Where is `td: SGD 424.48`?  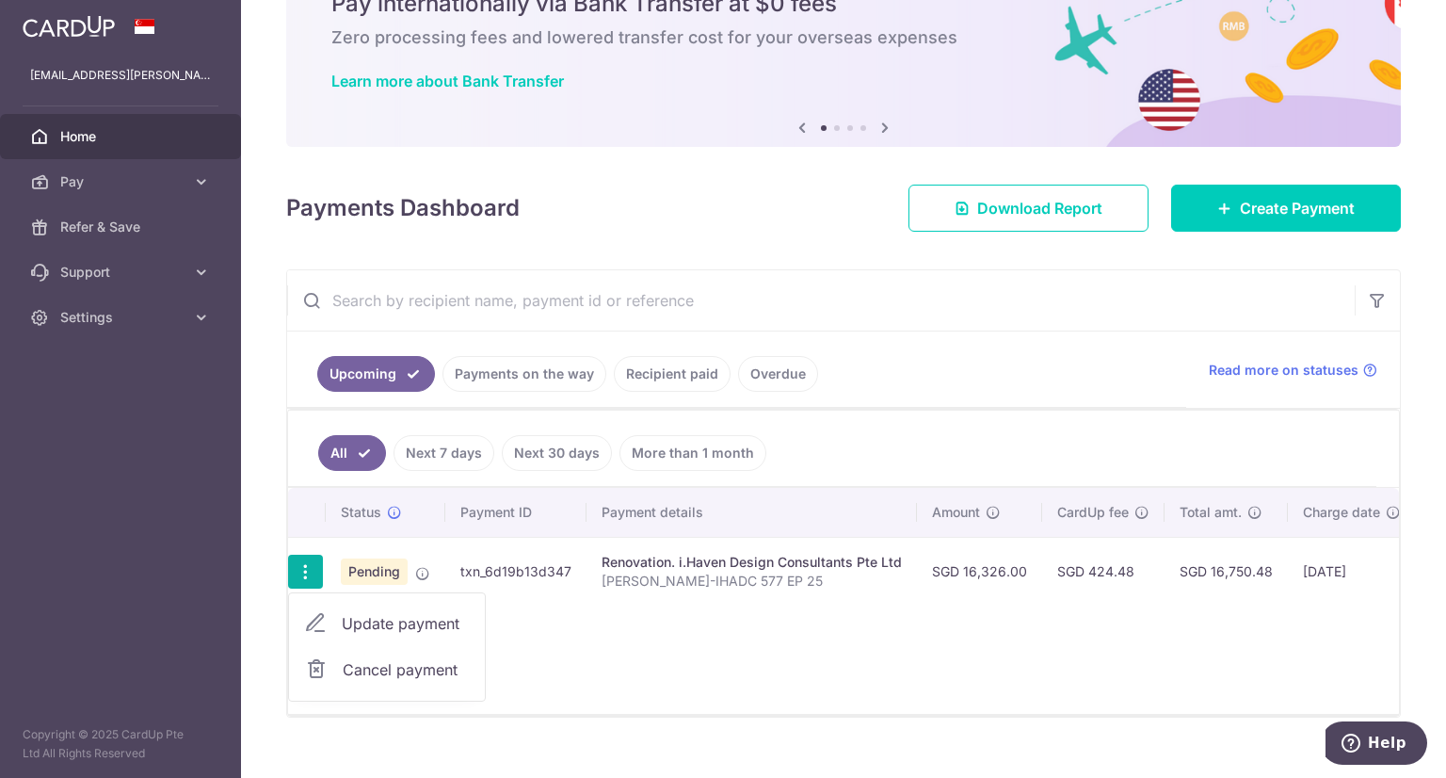 td: SGD 424.48 is located at coordinates (1104, 571).